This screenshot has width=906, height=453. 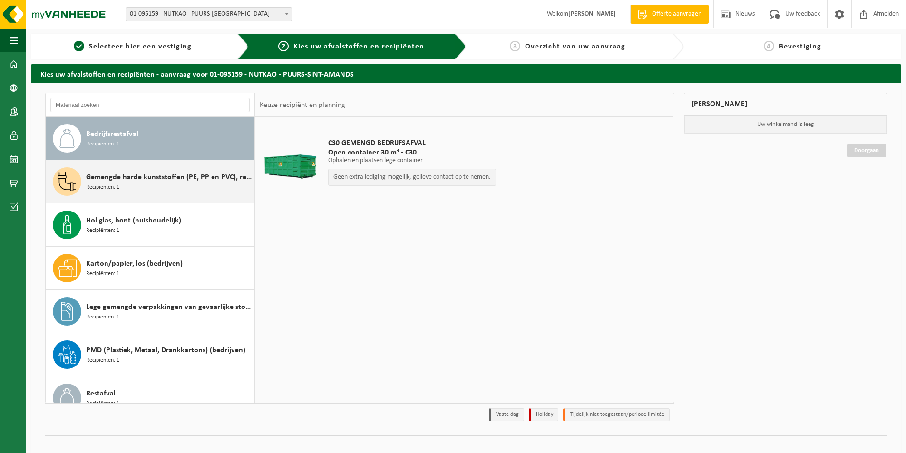 I want to click on p: Ophalen en plaatsen lege container, so click(x=412, y=161).